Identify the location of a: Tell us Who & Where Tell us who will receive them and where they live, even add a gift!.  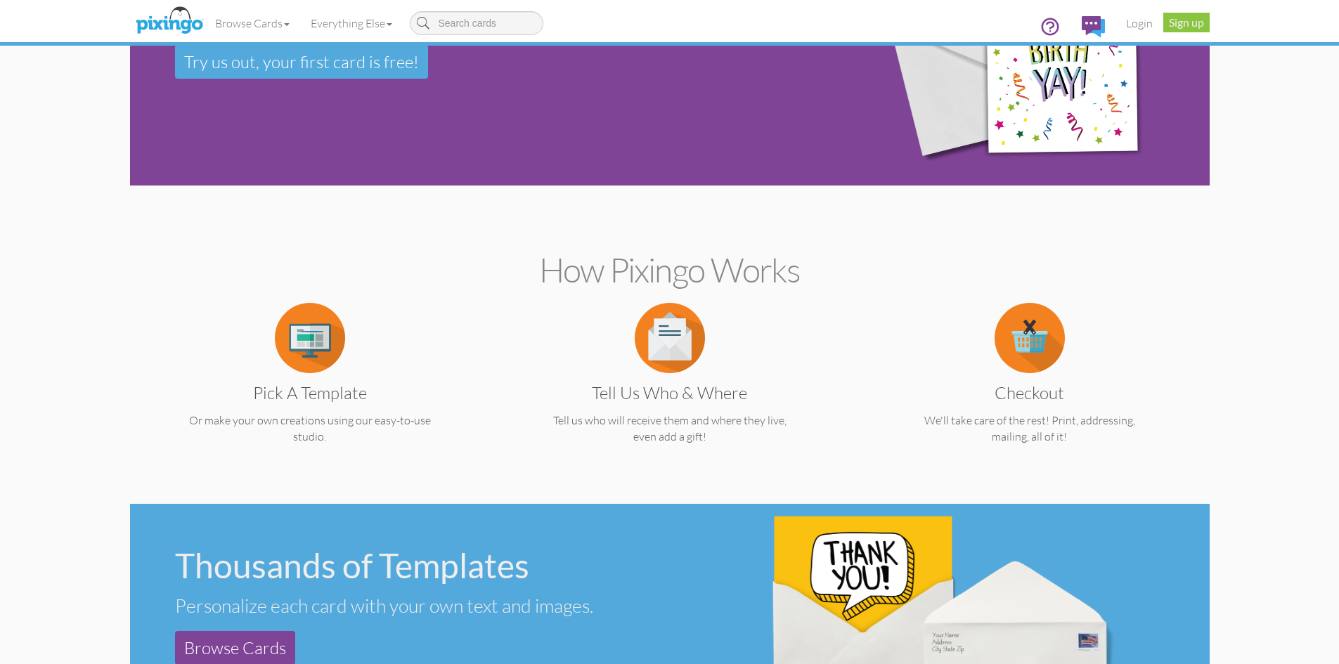
(670, 387).